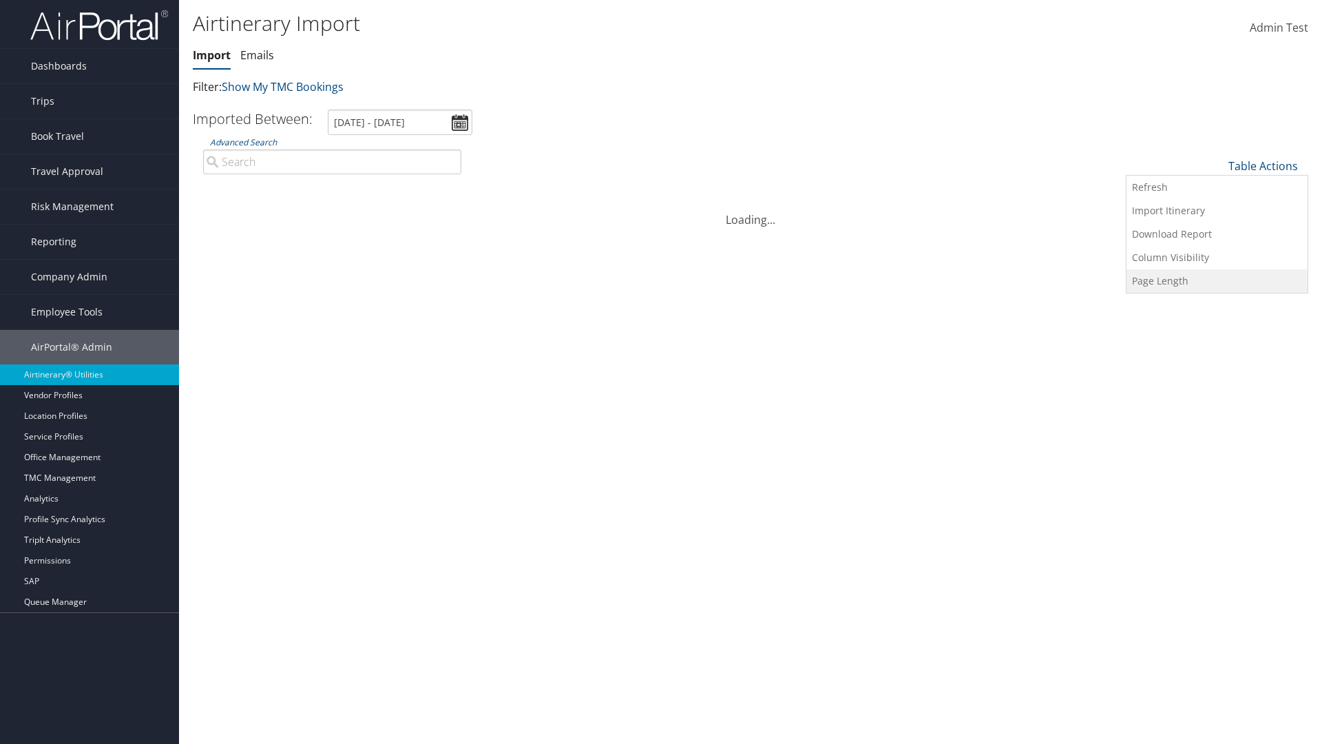  I want to click on a: Import Itinerary, so click(1217, 211).